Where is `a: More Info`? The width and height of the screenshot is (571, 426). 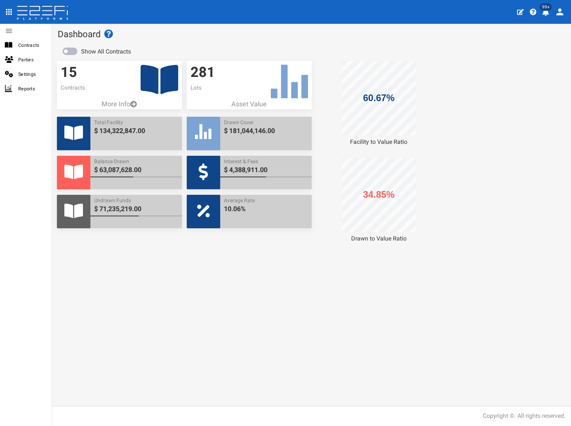 a: More Info is located at coordinates (119, 104).